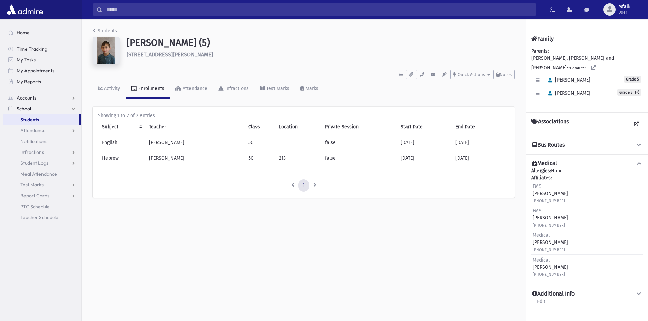  I want to click on span: School, so click(24, 109).